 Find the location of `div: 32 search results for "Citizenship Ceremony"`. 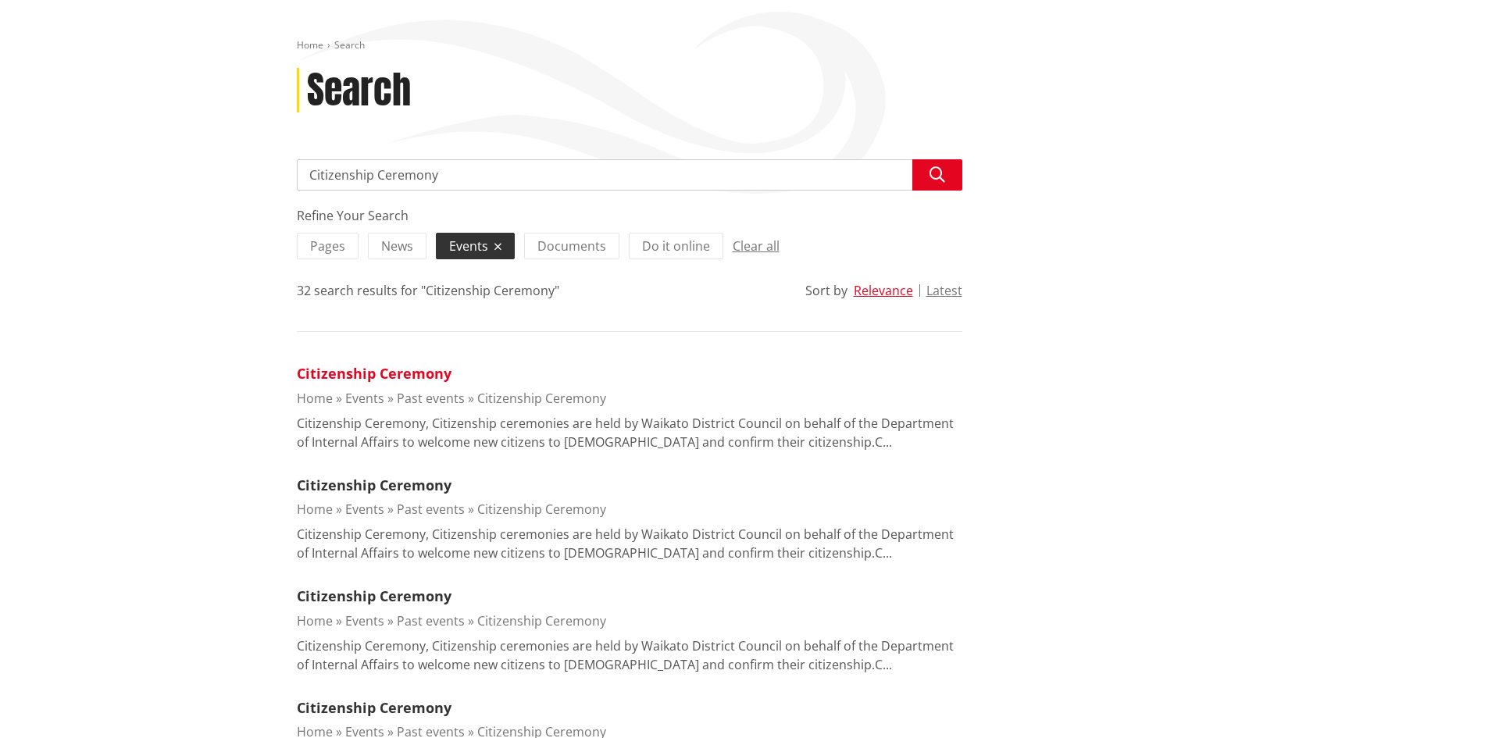

div: 32 search results for "Citizenship Ceremony" is located at coordinates (428, 291).